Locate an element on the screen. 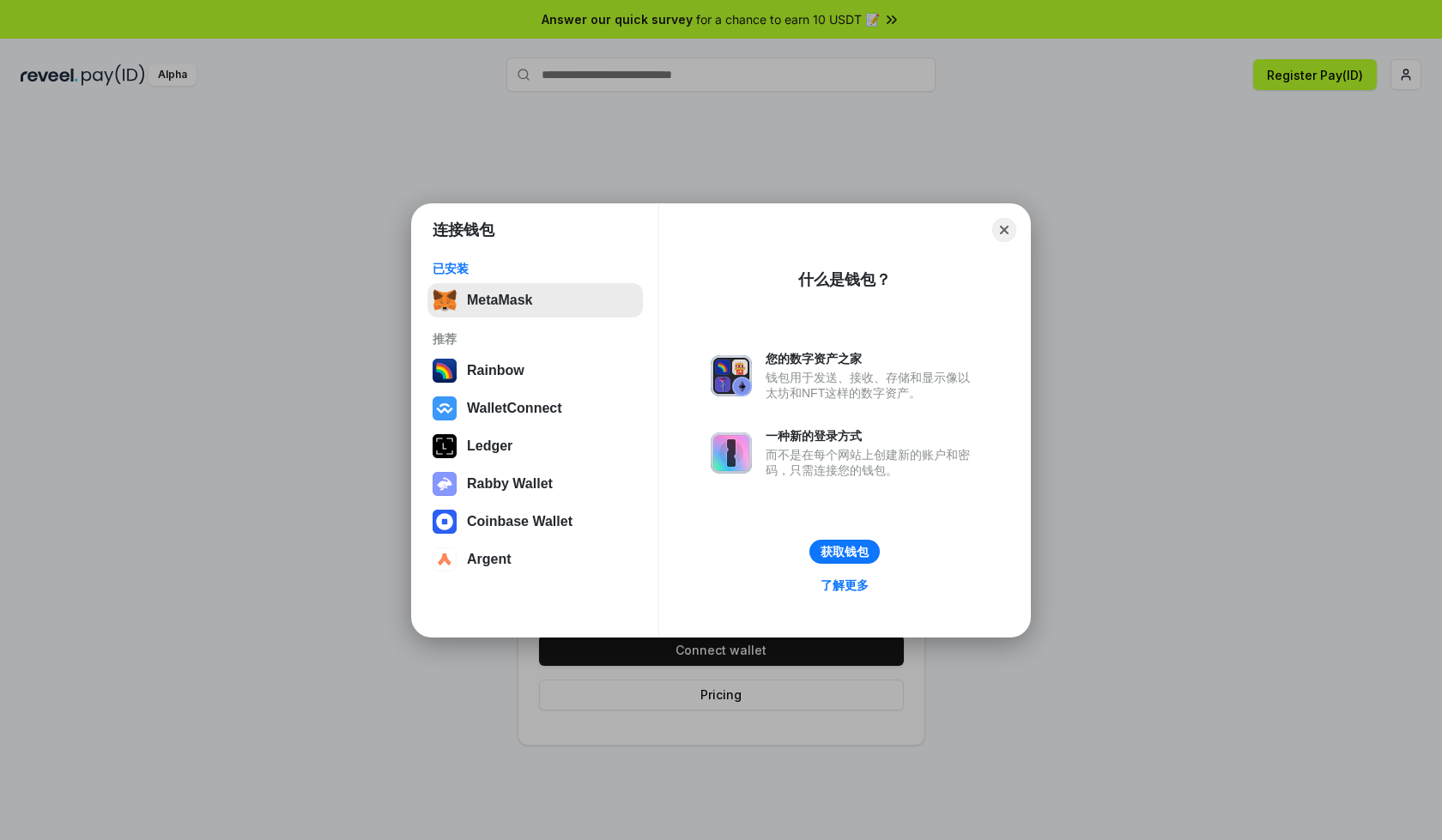 The width and height of the screenshot is (1442, 840). div: 而不是在每个网站上创建新的账户和密码，只需连接您的钱包。 is located at coordinates (872, 462).